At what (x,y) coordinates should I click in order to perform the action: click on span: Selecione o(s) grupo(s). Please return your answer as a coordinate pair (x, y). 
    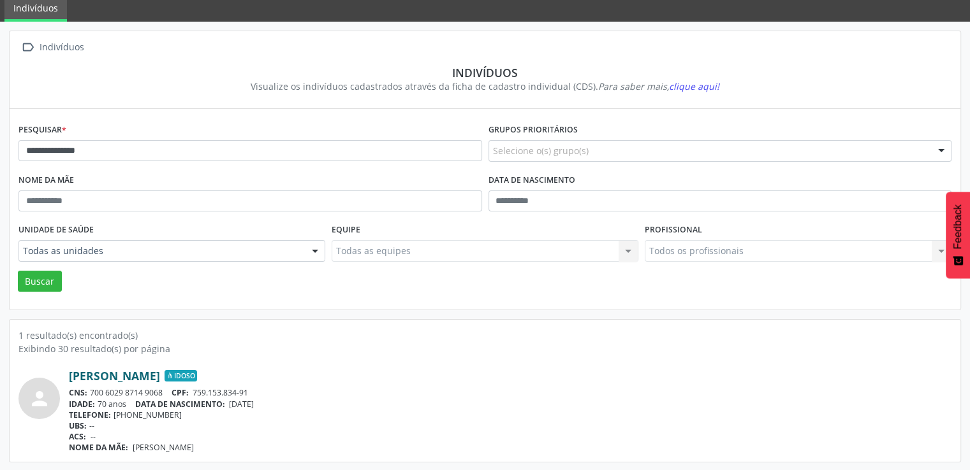
    Looking at the image, I should click on (541, 150).